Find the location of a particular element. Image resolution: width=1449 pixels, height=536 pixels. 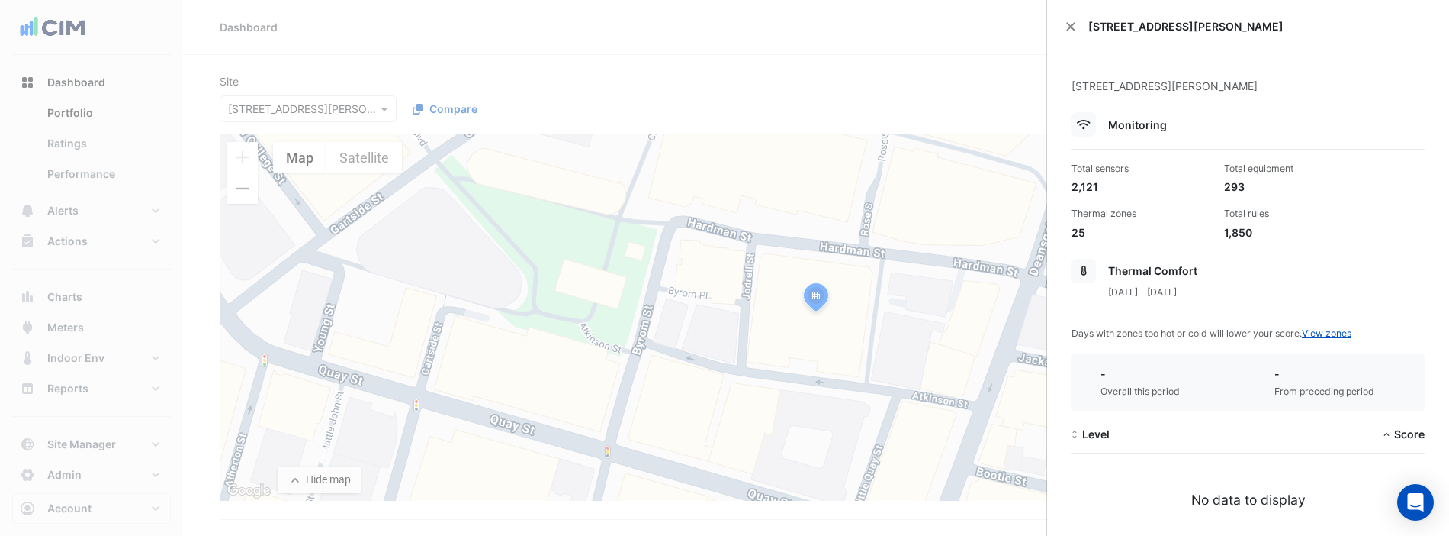

div: Thermal zones is located at coordinates (1142, 214).